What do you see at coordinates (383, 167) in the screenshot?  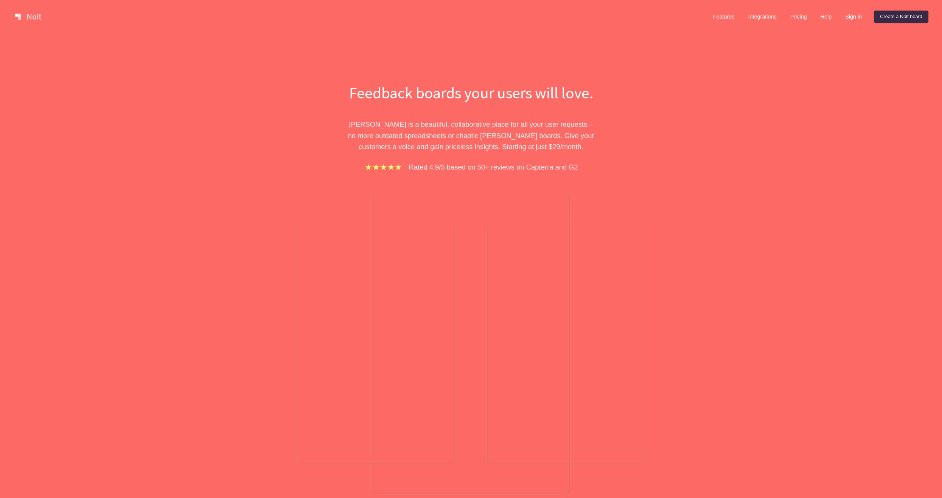 I see `img: stars.b067e34983.png` at bounding box center [383, 167].